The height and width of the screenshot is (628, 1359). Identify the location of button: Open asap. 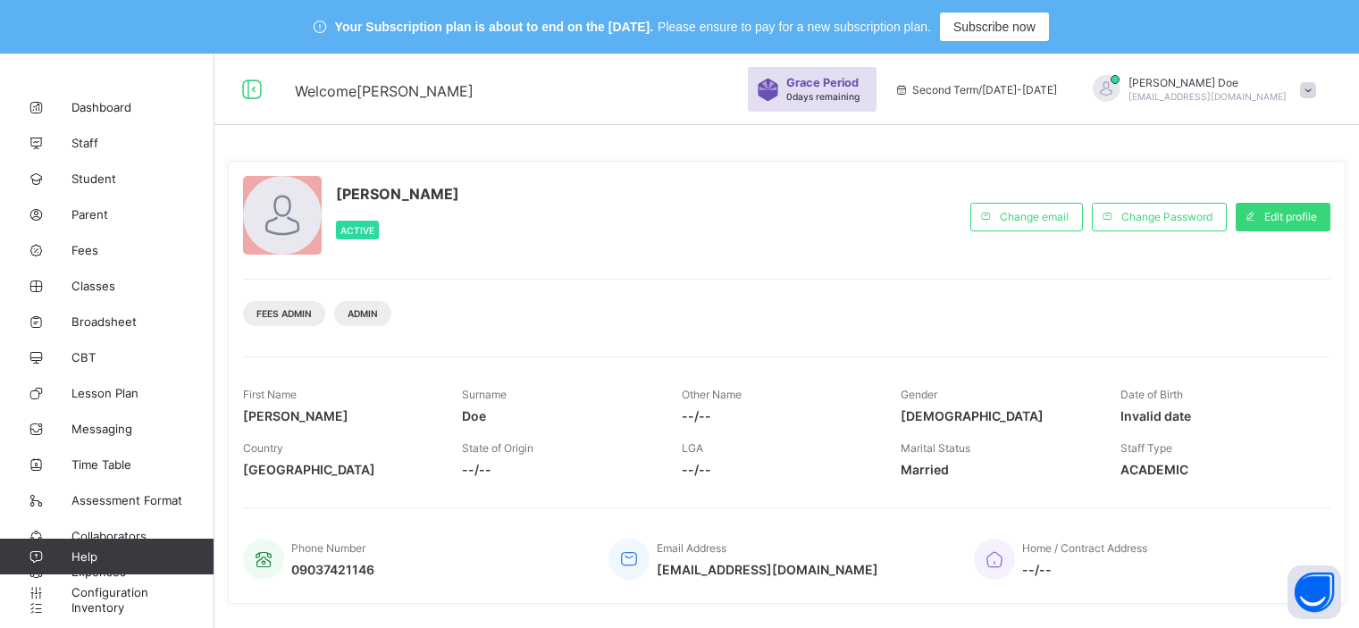
(1314, 592).